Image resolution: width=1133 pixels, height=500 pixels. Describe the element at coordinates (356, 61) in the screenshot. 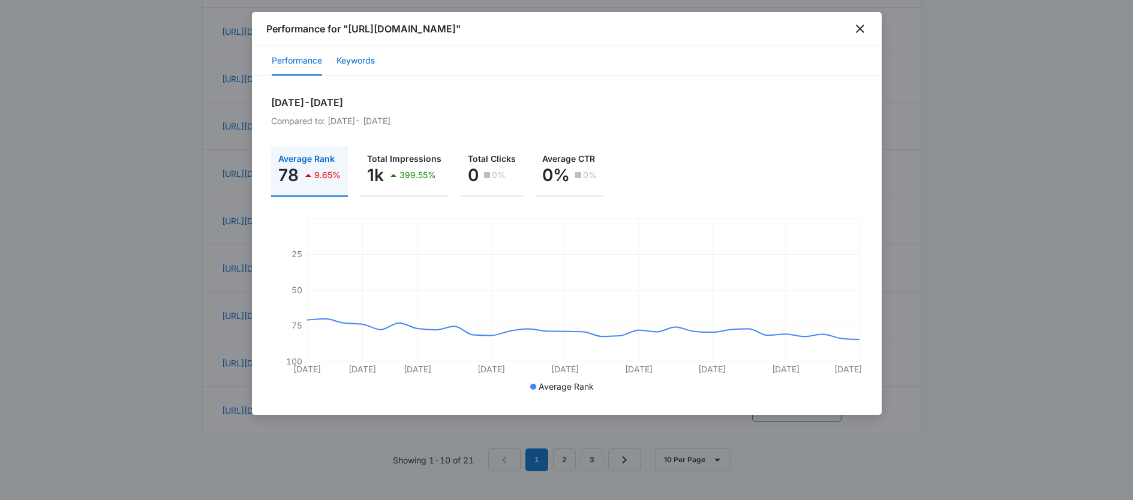

I see `button: Keywords` at that location.